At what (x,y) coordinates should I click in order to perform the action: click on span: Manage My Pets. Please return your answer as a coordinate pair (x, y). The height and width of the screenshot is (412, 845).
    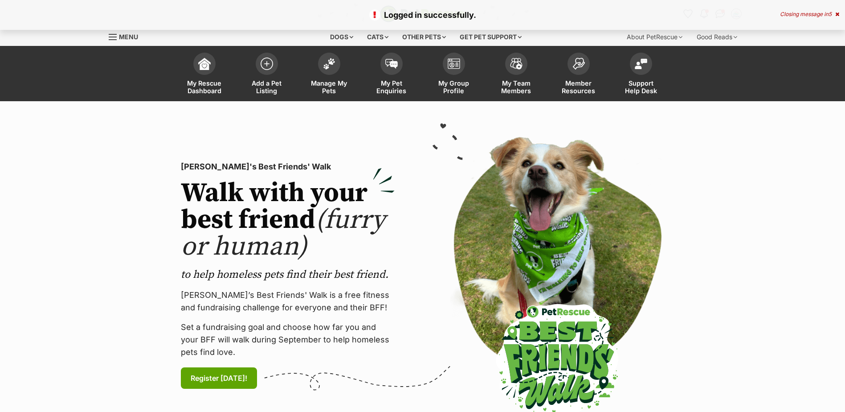
    Looking at the image, I should click on (329, 87).